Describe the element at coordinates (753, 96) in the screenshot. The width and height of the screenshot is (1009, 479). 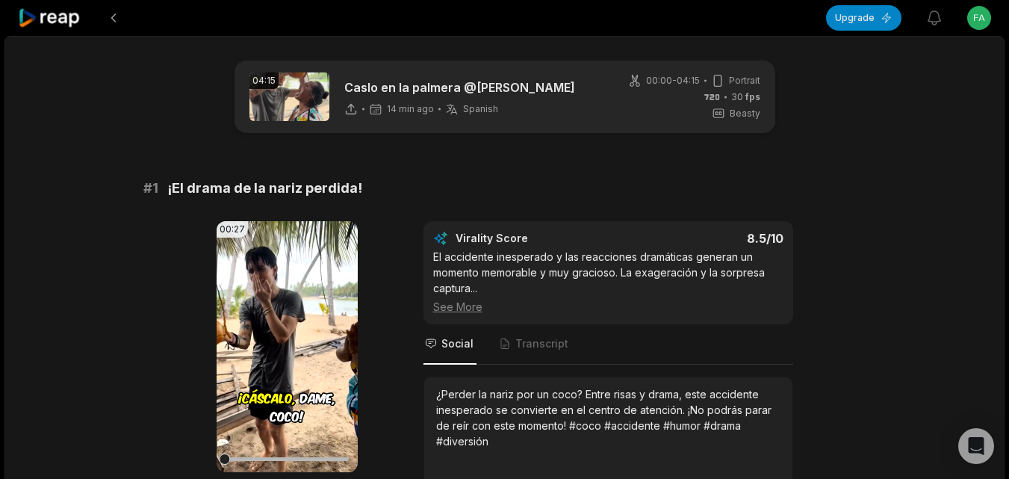
I see `span: fps` at that location.